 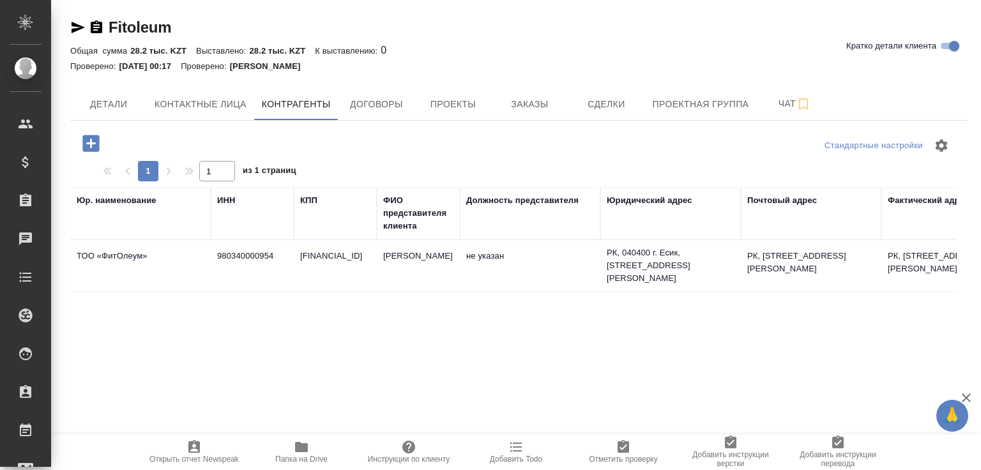 What do you see at coordinates (873, 146) in the screenshot?
I see `div: split button` at bounding box center [873, 146].